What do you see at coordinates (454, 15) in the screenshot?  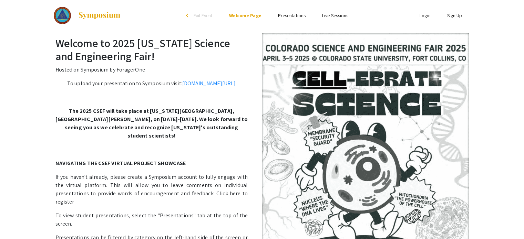 I see `a: Sign Up` at bounding box center [454, 15].